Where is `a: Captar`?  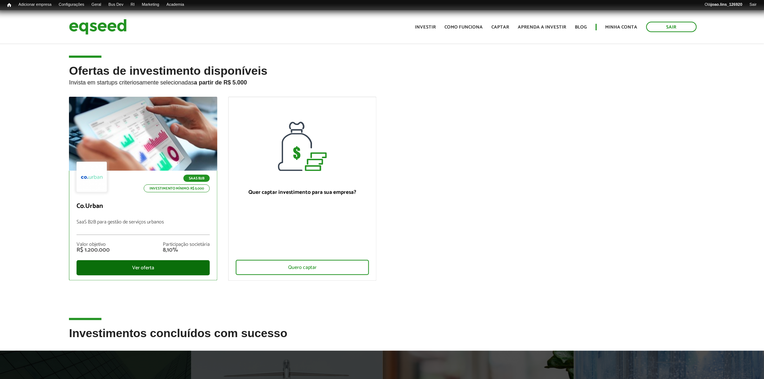 a: Captar is located at coordinates (501, 27).